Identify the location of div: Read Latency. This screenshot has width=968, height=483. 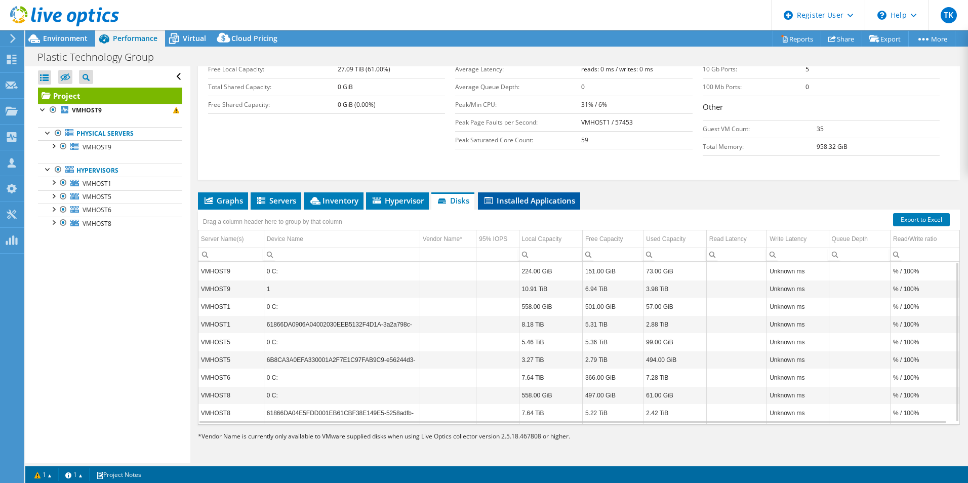
(728, 239).